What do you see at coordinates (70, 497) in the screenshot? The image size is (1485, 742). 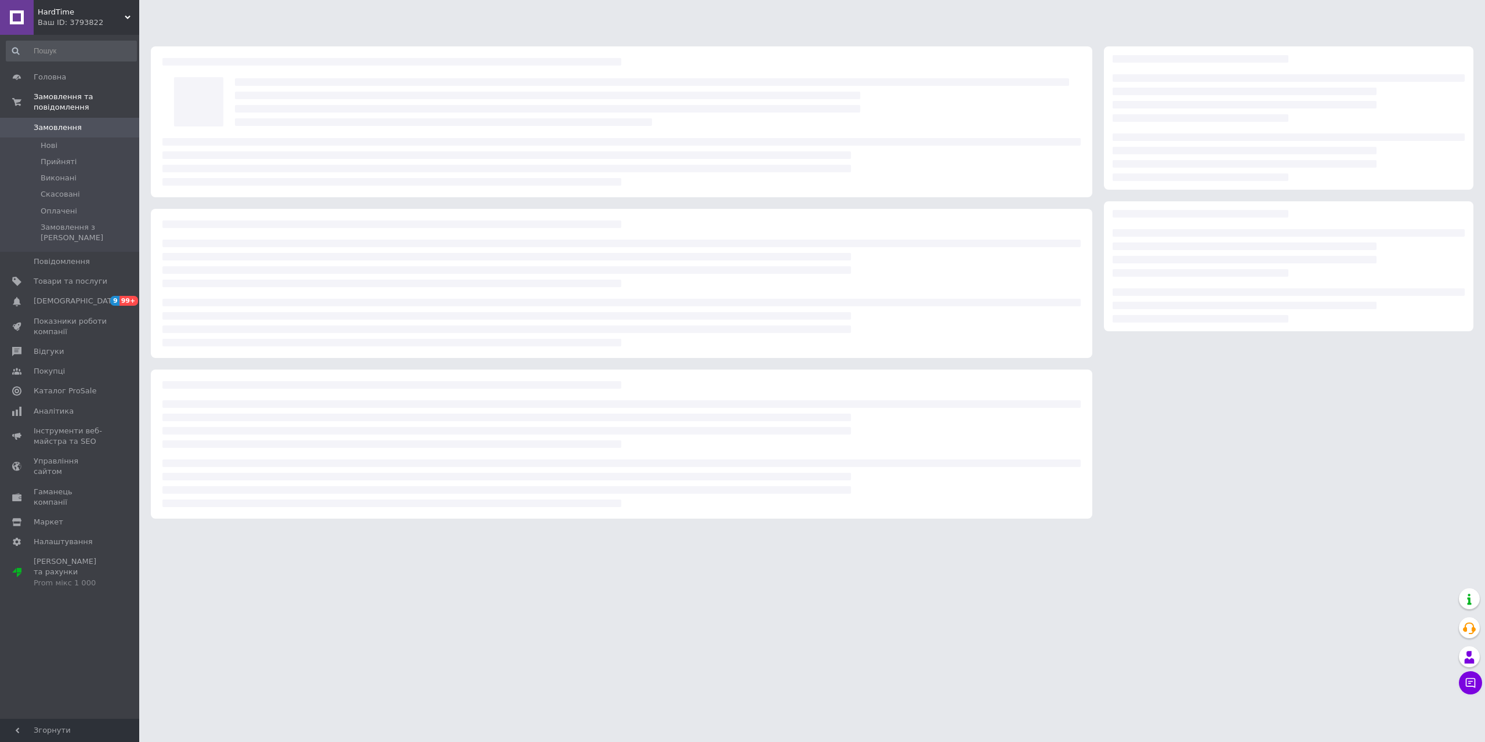 I see `span: Гаманець компанії` at bounding box center [70, 497].